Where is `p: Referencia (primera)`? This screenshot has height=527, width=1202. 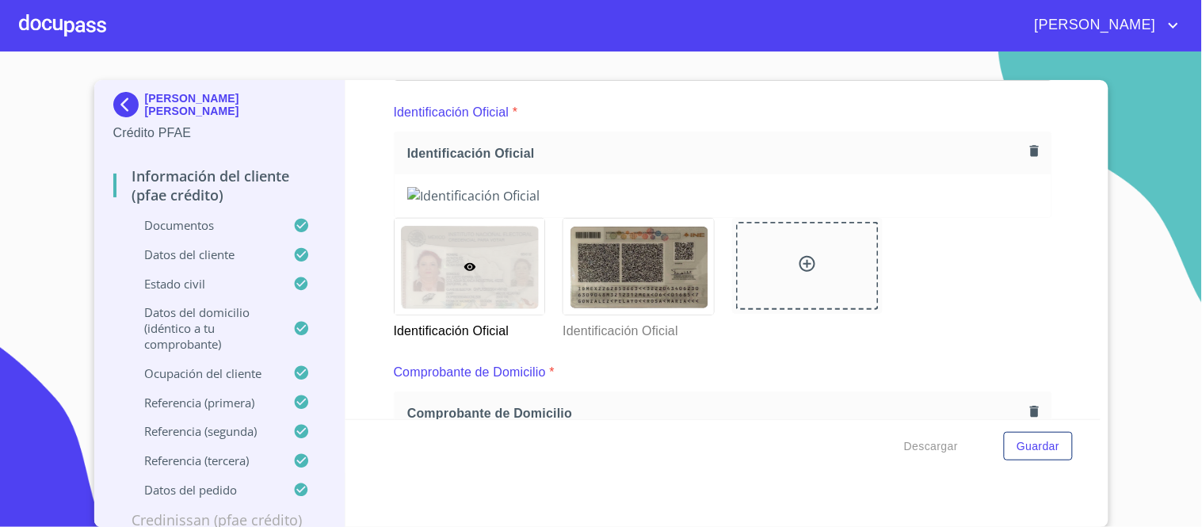 p: Referencia (primera) is located at coordinates (204, 403).